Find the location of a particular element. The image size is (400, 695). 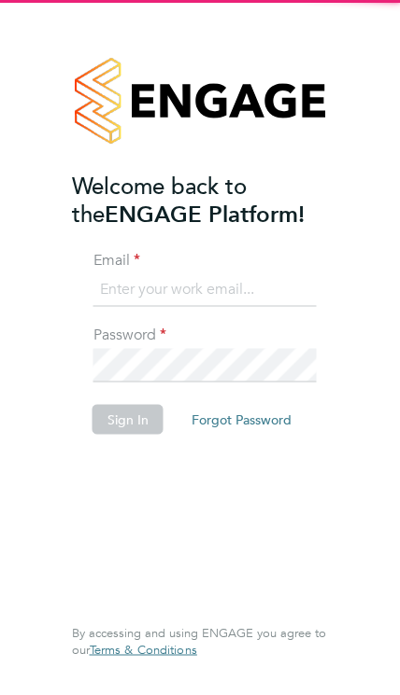

span: By accessing and using ENGAGE you agree to our is located at coordinates (199, 641).